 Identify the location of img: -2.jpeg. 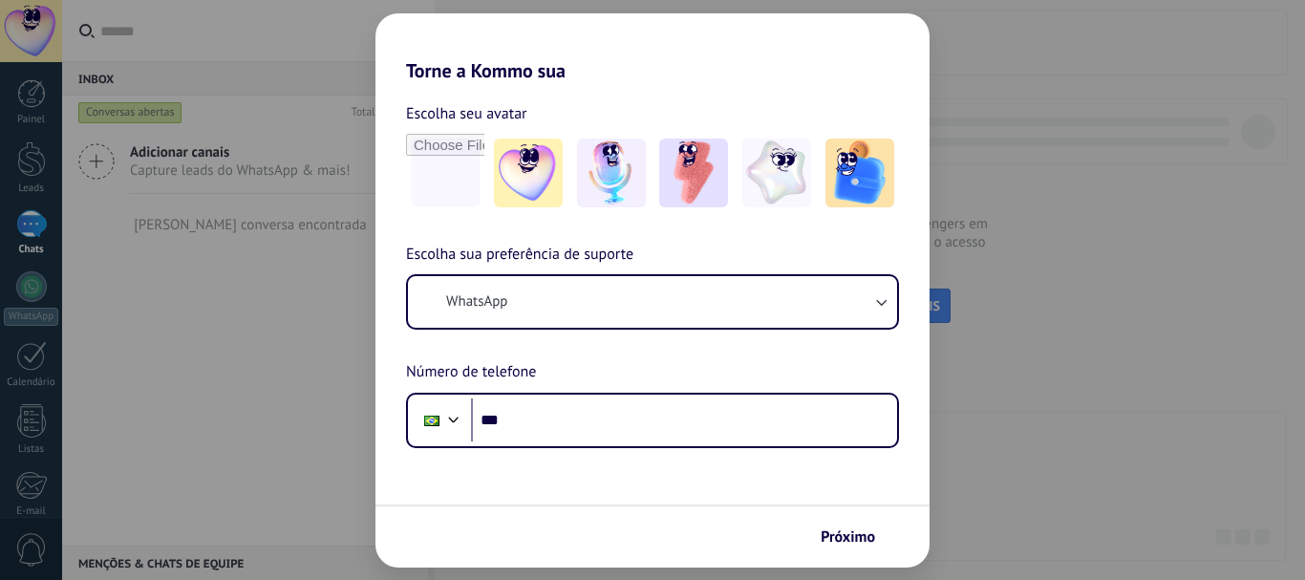
(612, 173).